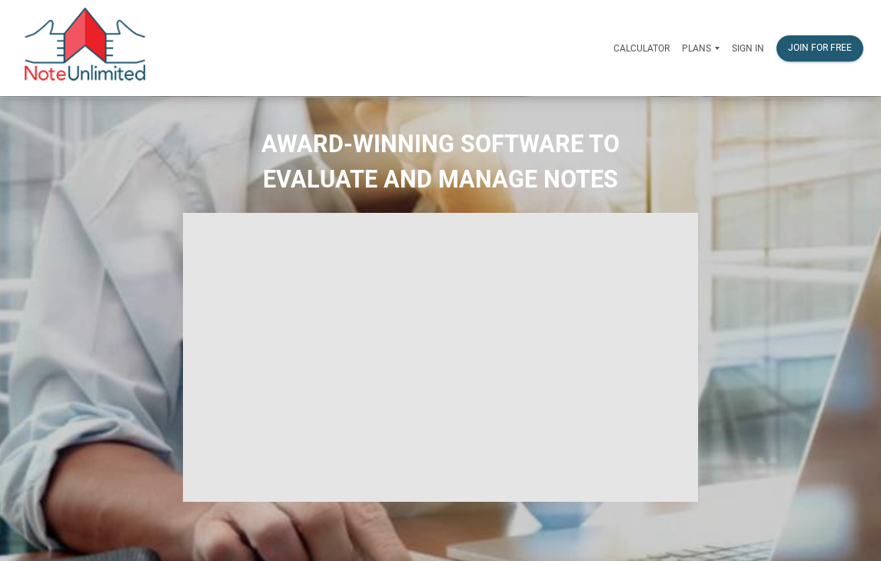 This screenshot has width=881, height=561. What do you see at coordinates (748, 48) in the screenshot?
I see `p: Sign in` at bounding box center [748, 48].